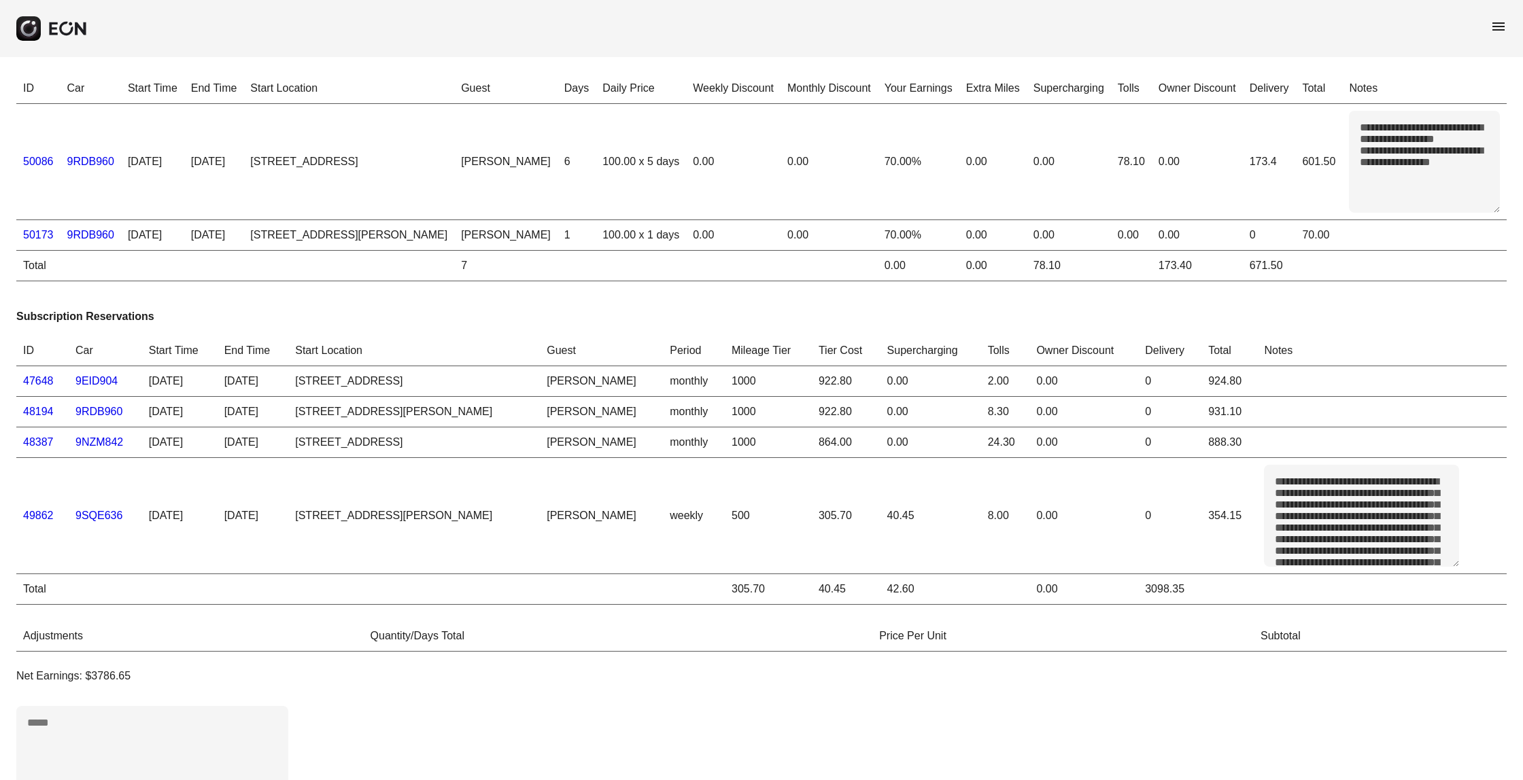 The height and width of the screenshot is (780, 1523). Describe the element at coordinates (179, 351) in the screenshot. I see `th: Start Time` at that location.